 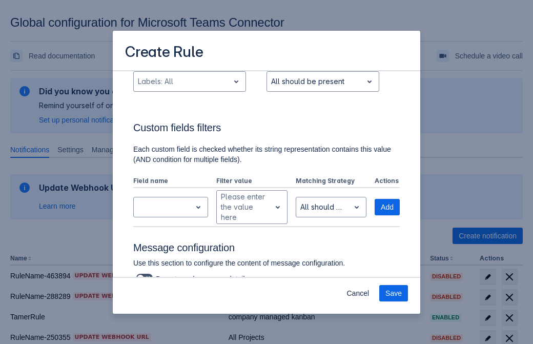 I want to click on button: Cancel, so click(x=358, y=293).